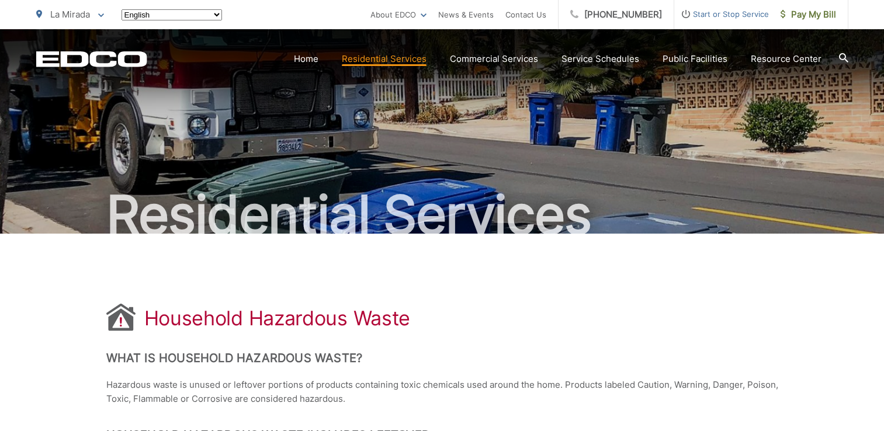 Image resolution: width=884 pixels, height=431 pixels. I want to click on a: Residential Services, so click(384, 59).